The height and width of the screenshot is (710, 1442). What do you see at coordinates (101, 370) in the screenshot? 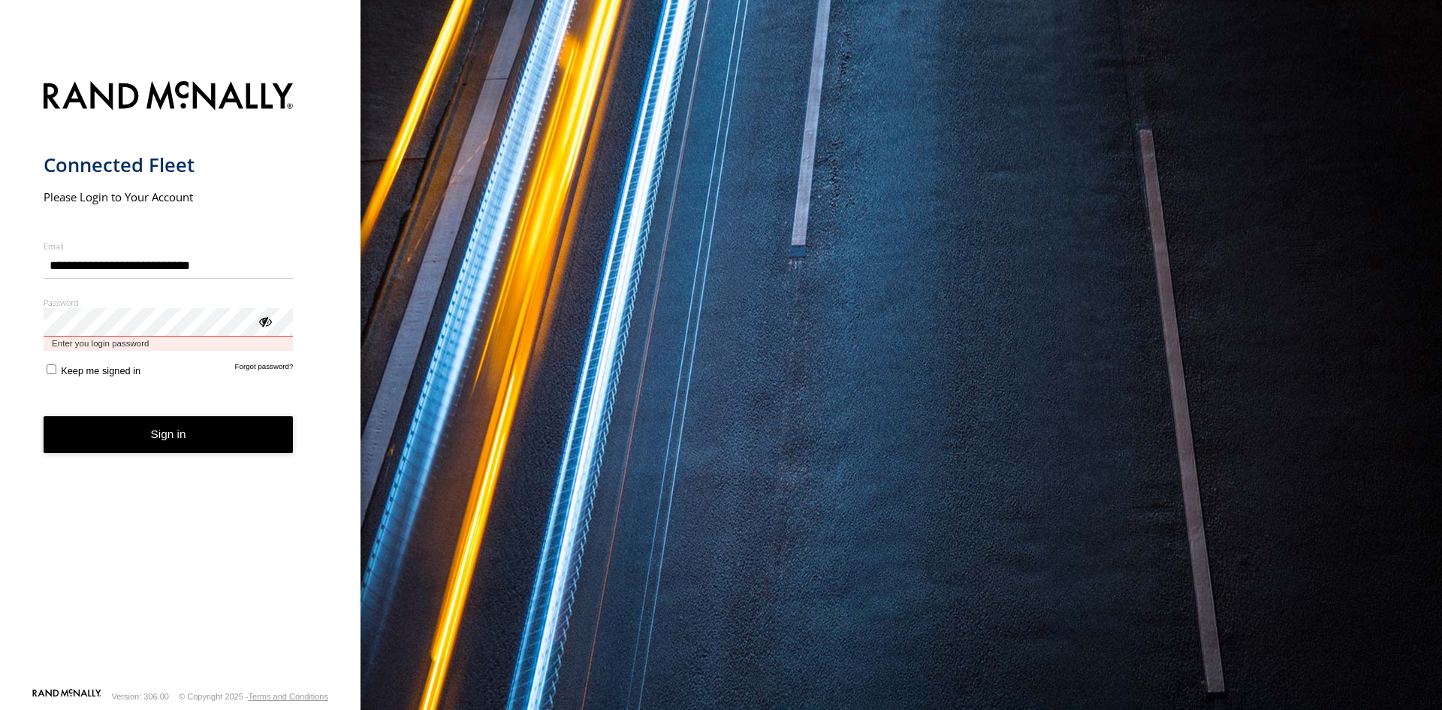
I see `span: Keep me signed in` at bounding box center [101, 370].